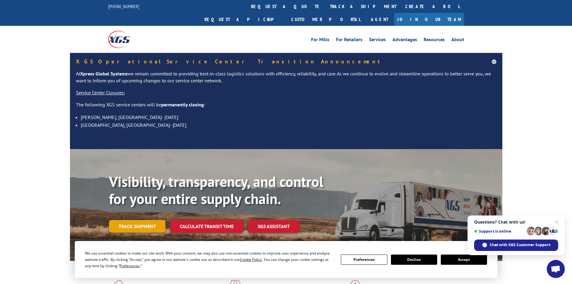  Describe the element at coordinates (429, 19) in the screenshot. I see `a: Join Our Team` at that location.